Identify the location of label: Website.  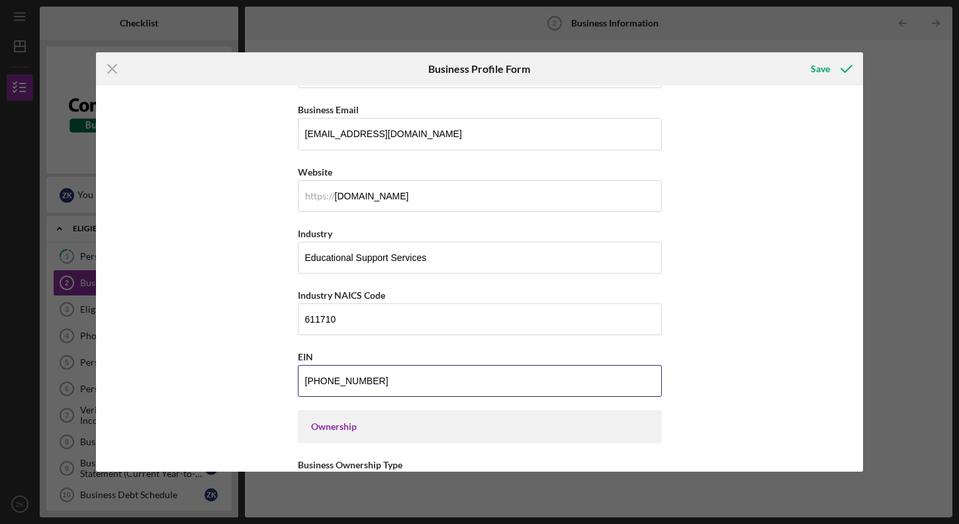
(315, 171).